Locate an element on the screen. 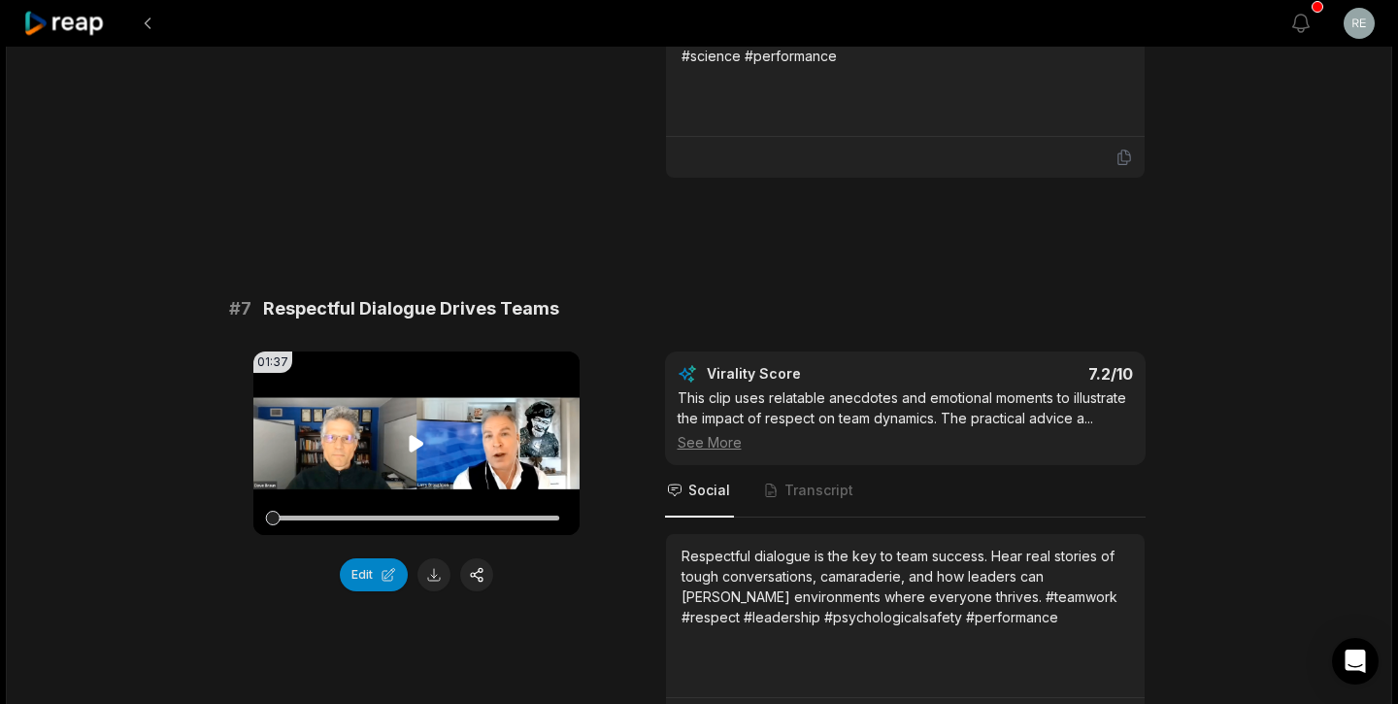 This screenshot has height=704, width=1398. video: Your browser does not support mp4 format. is located at coordinates (417, 443).